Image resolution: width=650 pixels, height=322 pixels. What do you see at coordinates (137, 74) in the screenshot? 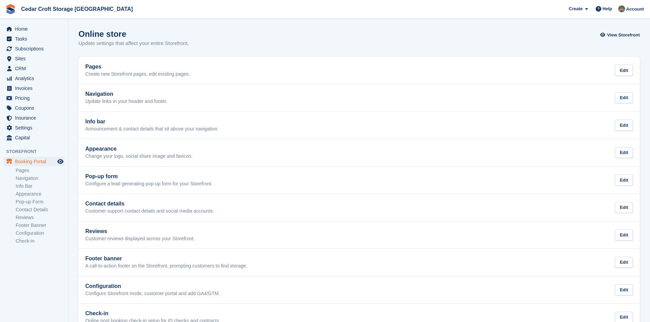
I see `p: Create new Storefront pages, edit existing pages.` at bounding box center [137, 74].